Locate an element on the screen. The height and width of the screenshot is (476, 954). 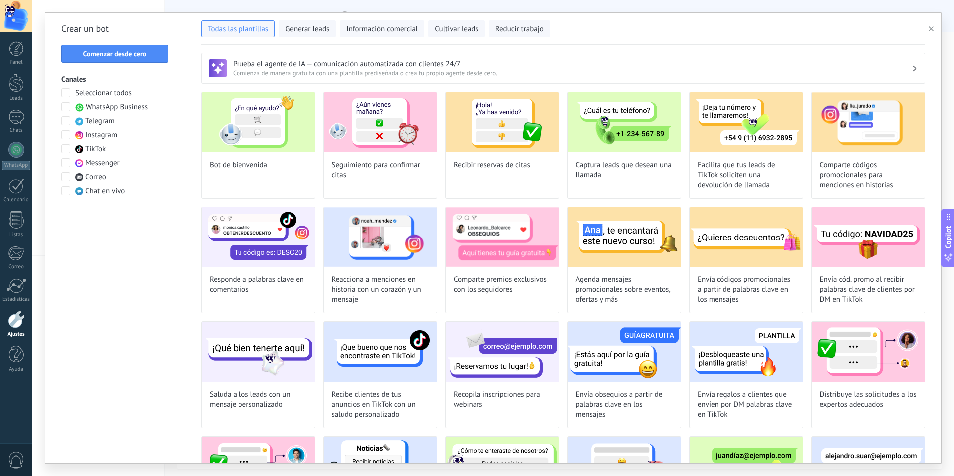
img: Recopila inscripciones para webinars is located at coordinates (502, 352).